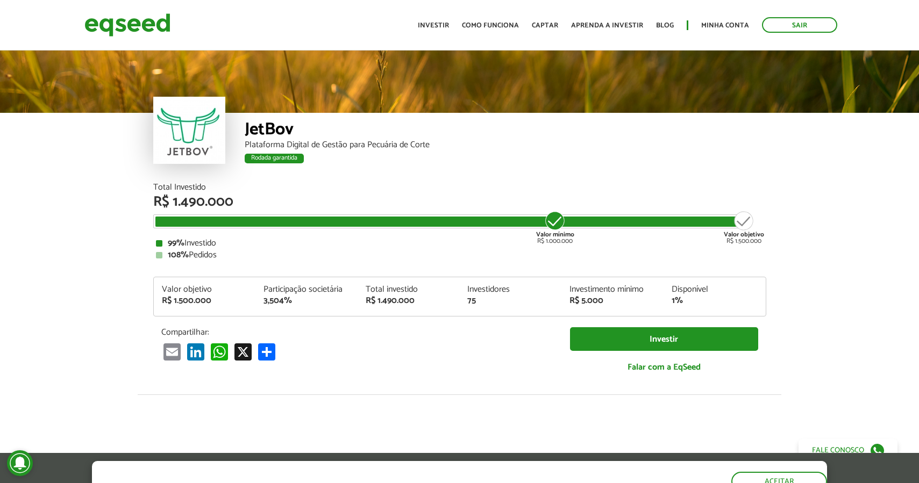  What do you see at coordinates (306, 301) in the screenshot?
I see `div: 3,504%` at bounding box center [306, 301].